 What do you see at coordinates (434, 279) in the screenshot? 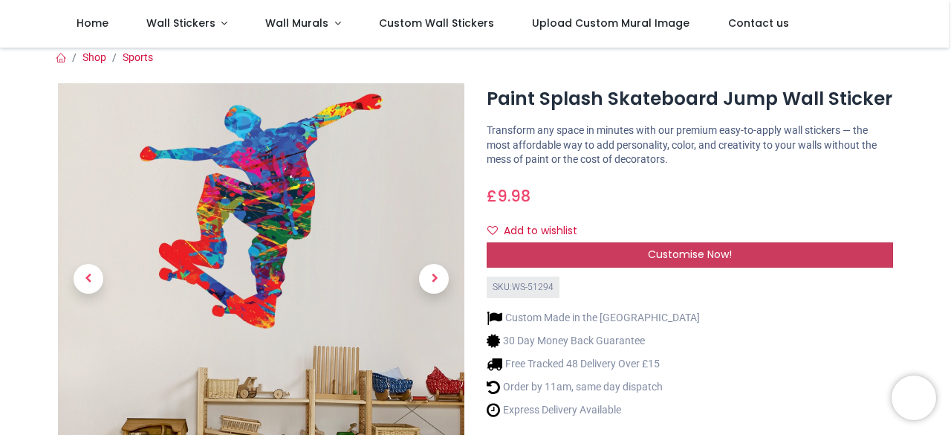
I see `span: Next` at bounding box center [434, 279].